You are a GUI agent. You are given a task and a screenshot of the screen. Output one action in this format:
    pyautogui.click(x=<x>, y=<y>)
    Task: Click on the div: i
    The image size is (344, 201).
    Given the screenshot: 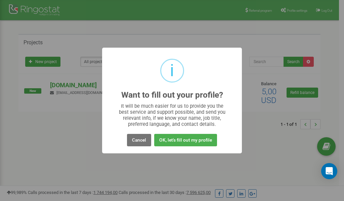 What is the action you would take?
    pyautogui.click(x=172, y=70)
    